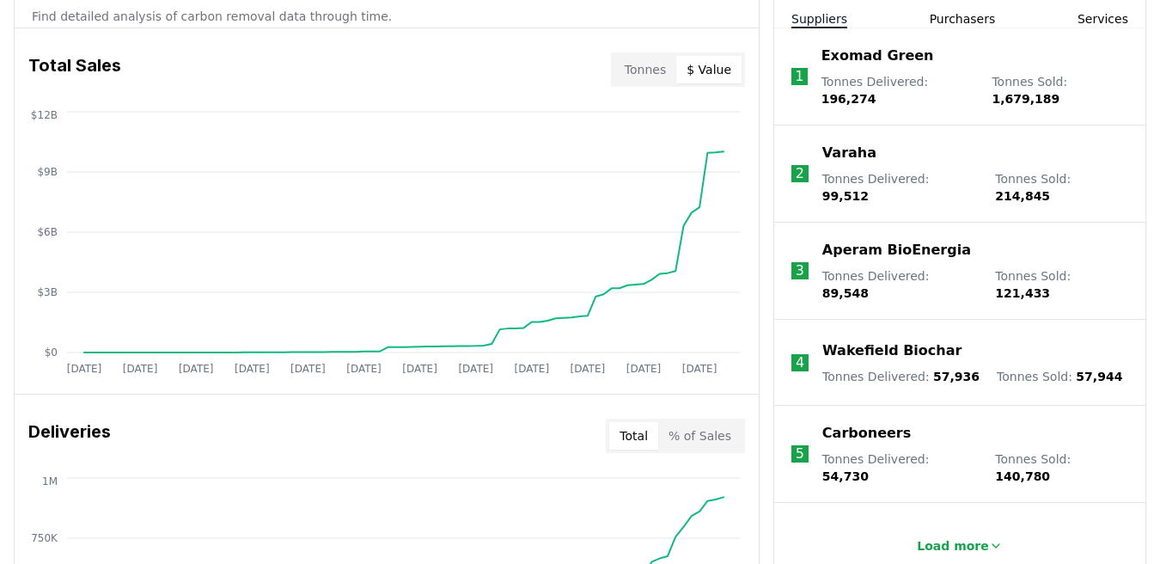  What do you see at coordinates (45, 538) in the screenshot?
I see `tspan: 750K` at bounding box center [45, 538].